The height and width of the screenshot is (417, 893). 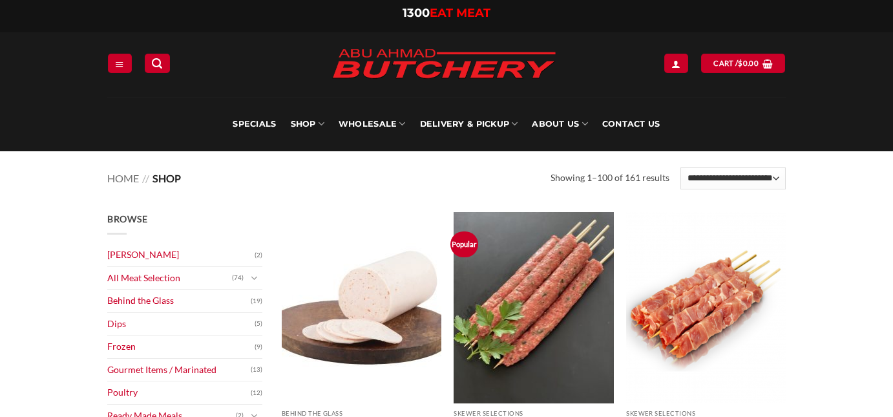 What do you see at coordinates (610, 178) in the screenshot?
I see `p: Showing 1–100 of 161 results` at bounding box center [610, 178].